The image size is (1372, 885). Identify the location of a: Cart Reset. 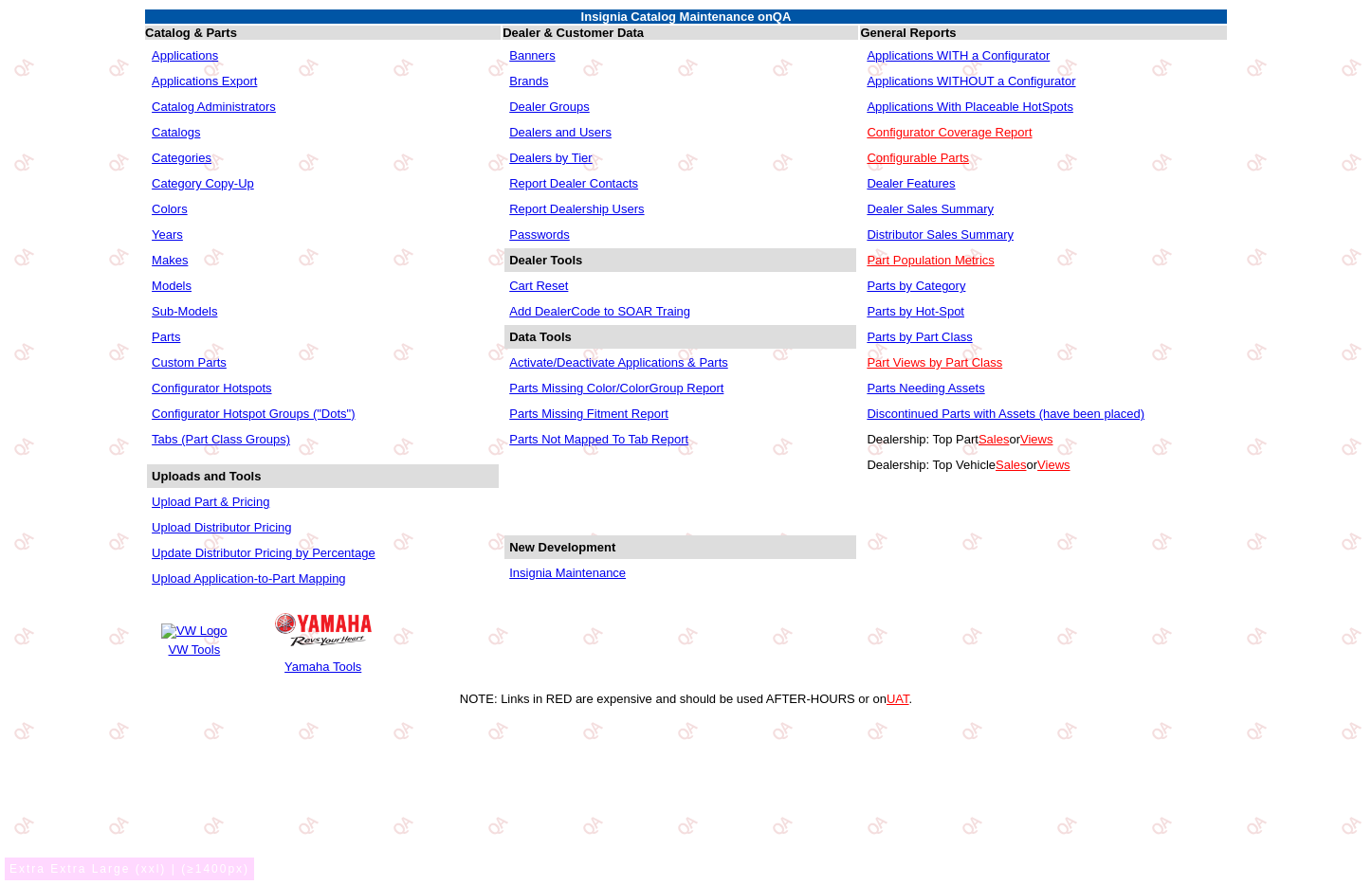
(539, 285).